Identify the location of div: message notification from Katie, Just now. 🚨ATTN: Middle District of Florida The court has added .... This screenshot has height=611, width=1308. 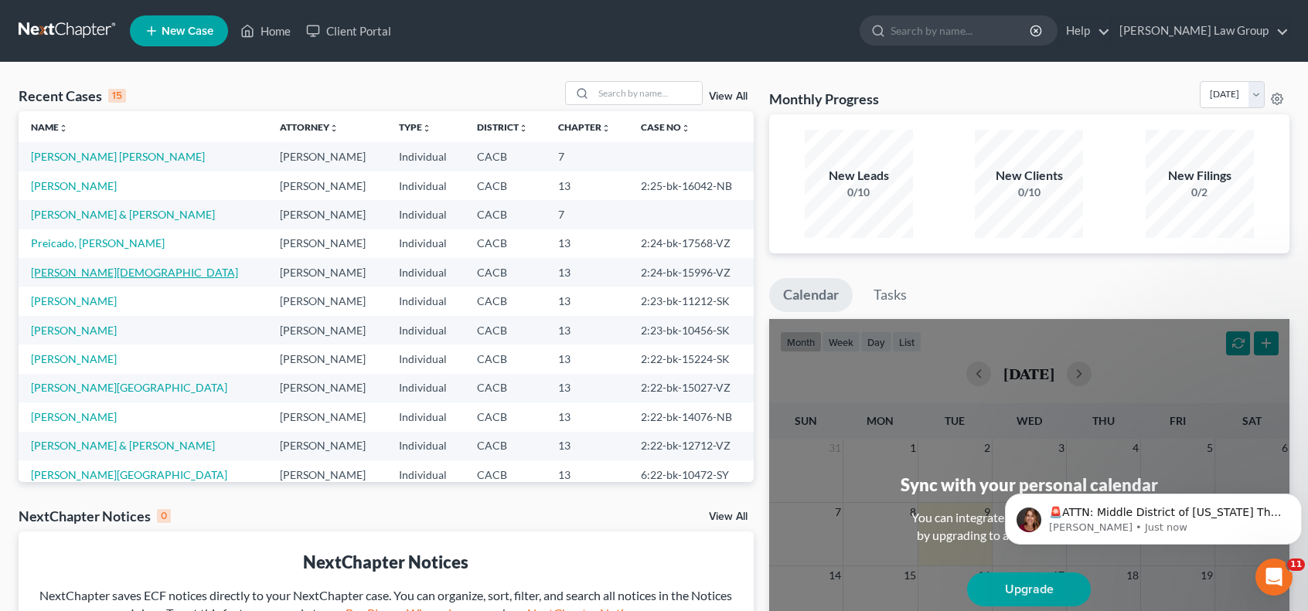
(155, 58).